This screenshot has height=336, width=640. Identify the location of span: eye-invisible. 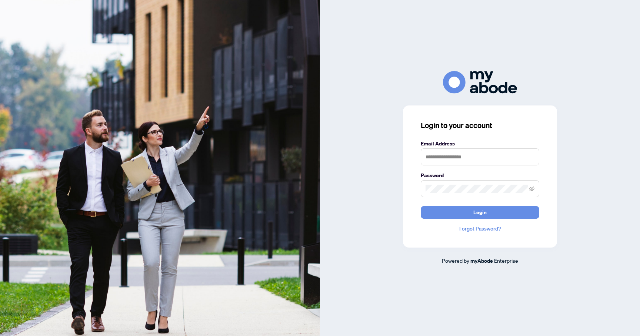
(531, 189).